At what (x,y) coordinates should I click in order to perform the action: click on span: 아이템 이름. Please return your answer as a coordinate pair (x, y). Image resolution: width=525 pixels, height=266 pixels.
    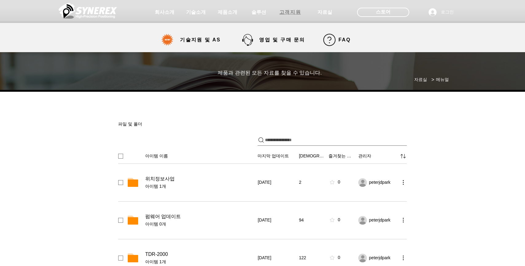
    Looking at the image, I should click on (157, 156).